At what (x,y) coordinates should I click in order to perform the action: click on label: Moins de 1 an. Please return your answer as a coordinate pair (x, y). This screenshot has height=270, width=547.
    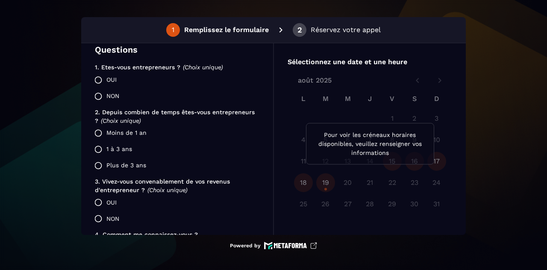
    Looking at the image, I should click on (175, 133).